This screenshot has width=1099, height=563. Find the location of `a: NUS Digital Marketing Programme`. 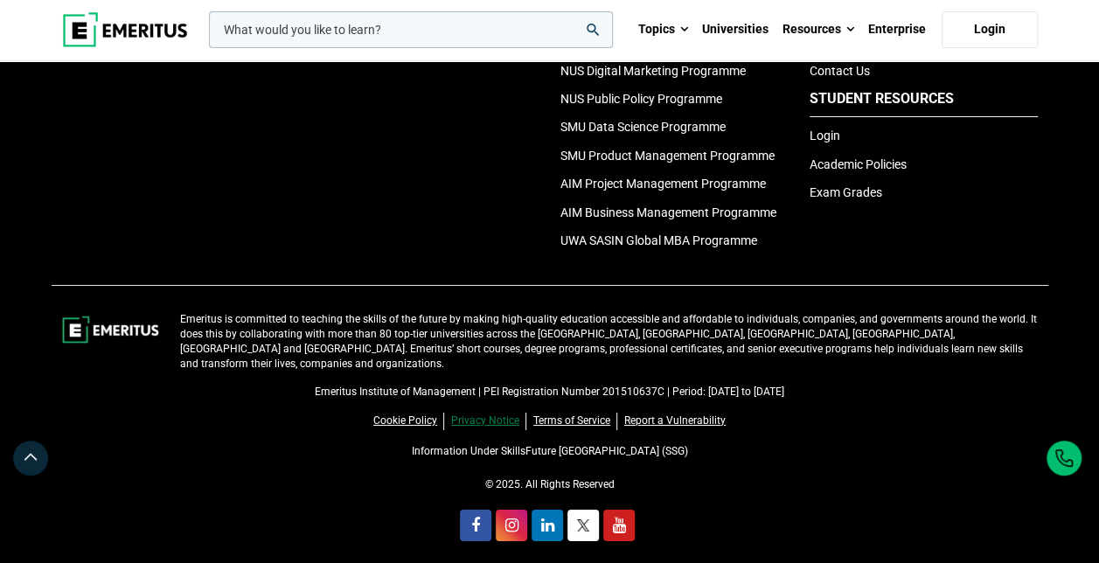

a: NUS Digital Marketing Programme is located at coordinates (653, 71).